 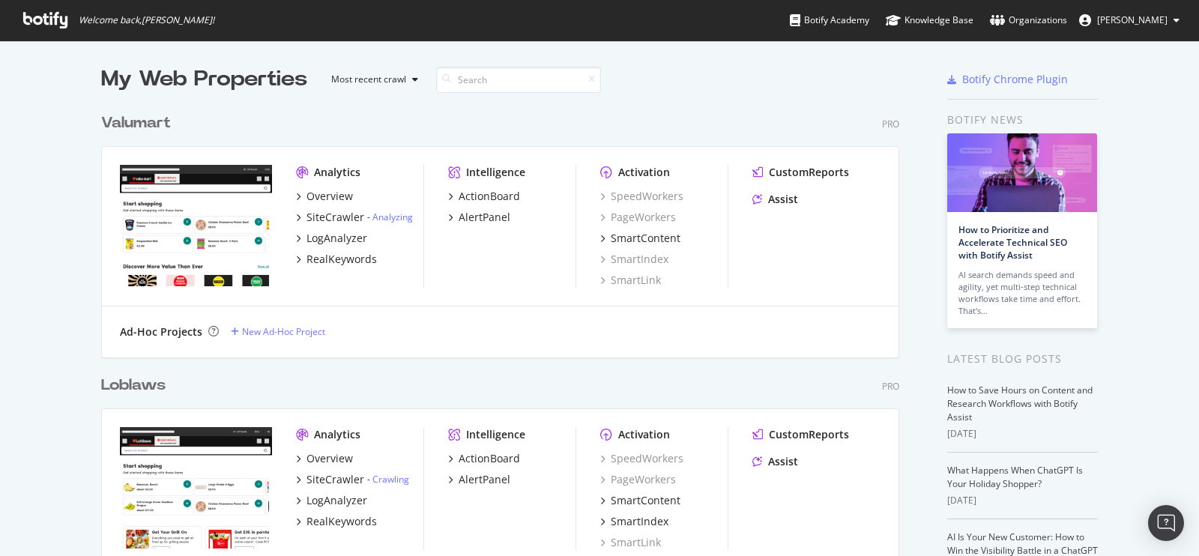 What do you see at coordinates (1028, 20) in the screenshot?
I see `div: Organizations` at bounding box center [1028, 20].